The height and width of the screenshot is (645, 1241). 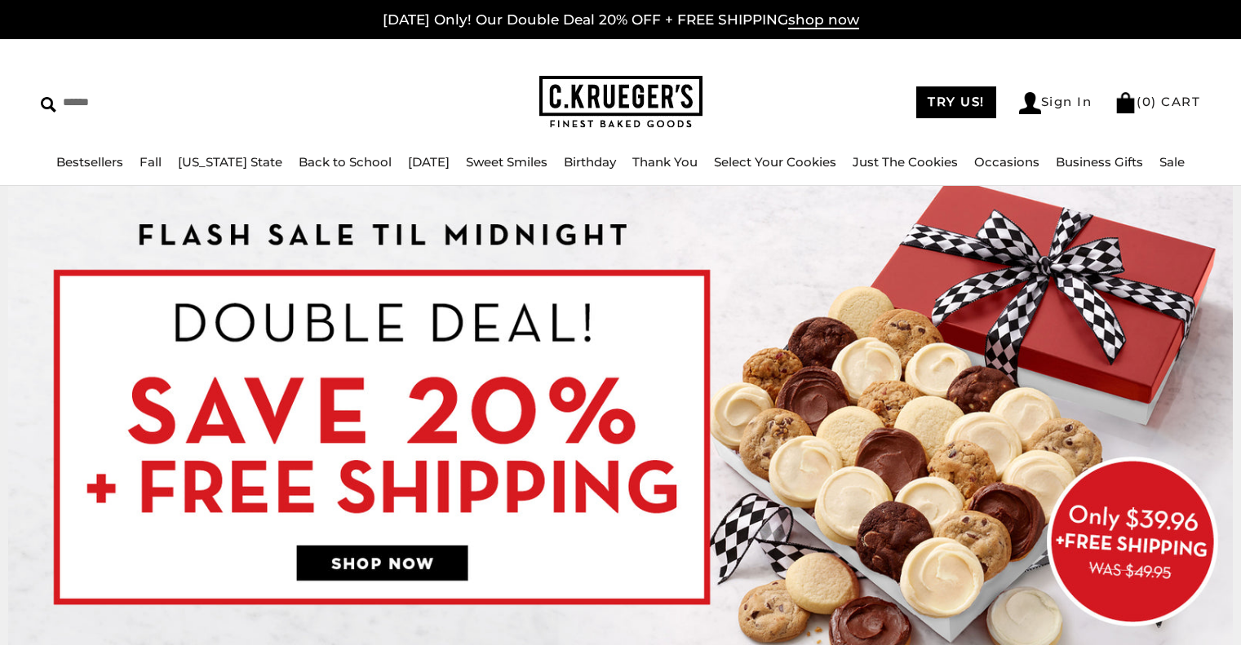 I want to click on img: C.KRUEGER'S, so click(x=621, y=102).